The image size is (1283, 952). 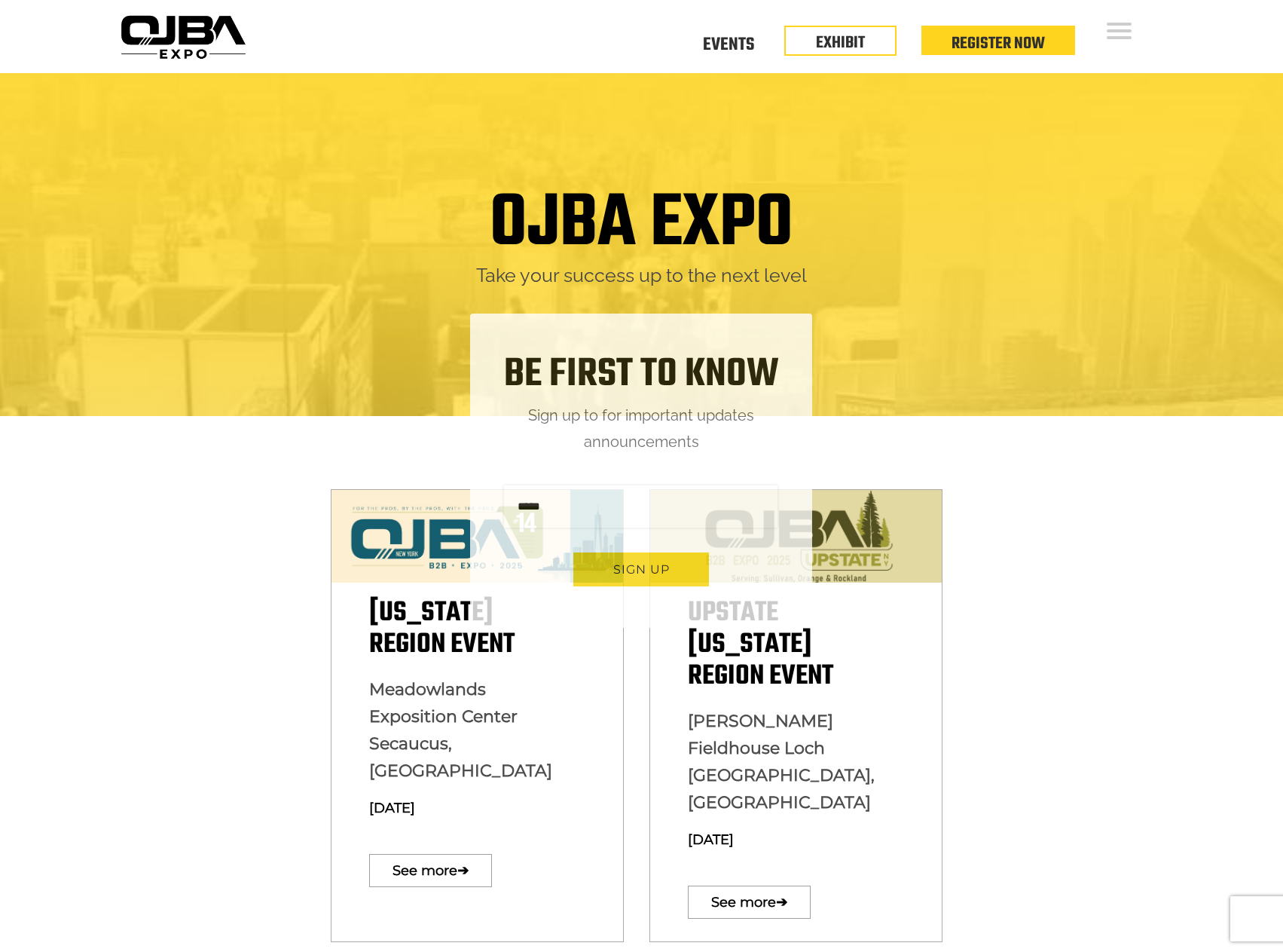 What do you see at coordinates (998, 43) in the screenshot?
I see `a: Register Now` at bounding box center [998, 43].